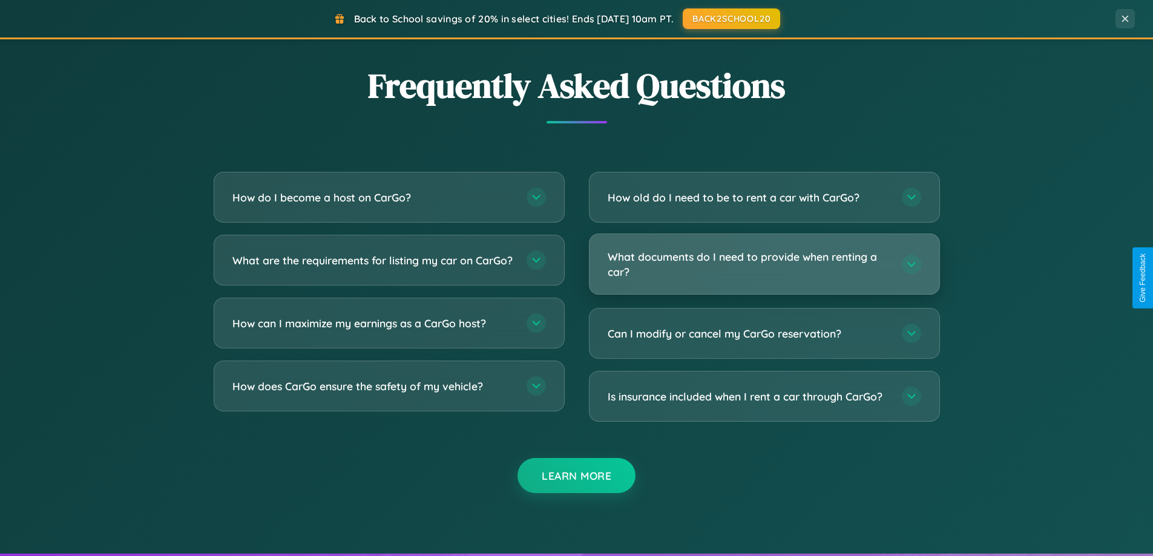  Describe the element at coordinates (373, 197) in the screenshot. I see `h3: How do I become a host on CarGo?` at that location.